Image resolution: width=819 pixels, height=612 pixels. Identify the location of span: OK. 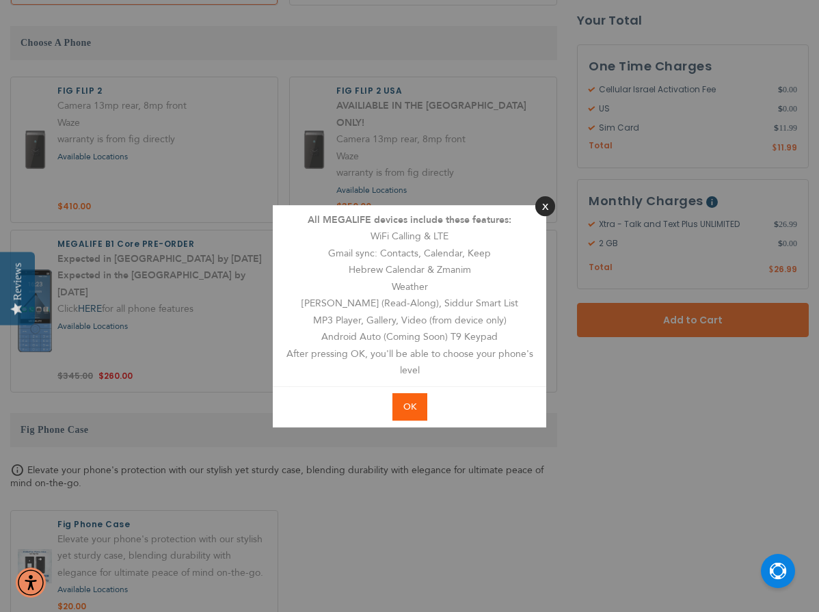
(410, 407).